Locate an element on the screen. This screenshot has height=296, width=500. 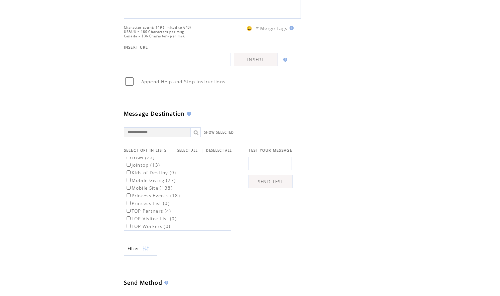
label: Princess List (0) is located at coordinates (147, 204).